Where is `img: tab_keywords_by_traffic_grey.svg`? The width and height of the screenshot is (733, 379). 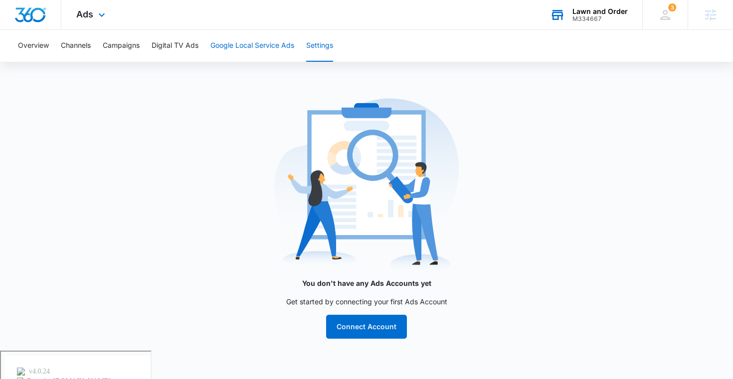
img: tab_keywords_by_traffic_grey.svg is located at coordinates (103, 62).